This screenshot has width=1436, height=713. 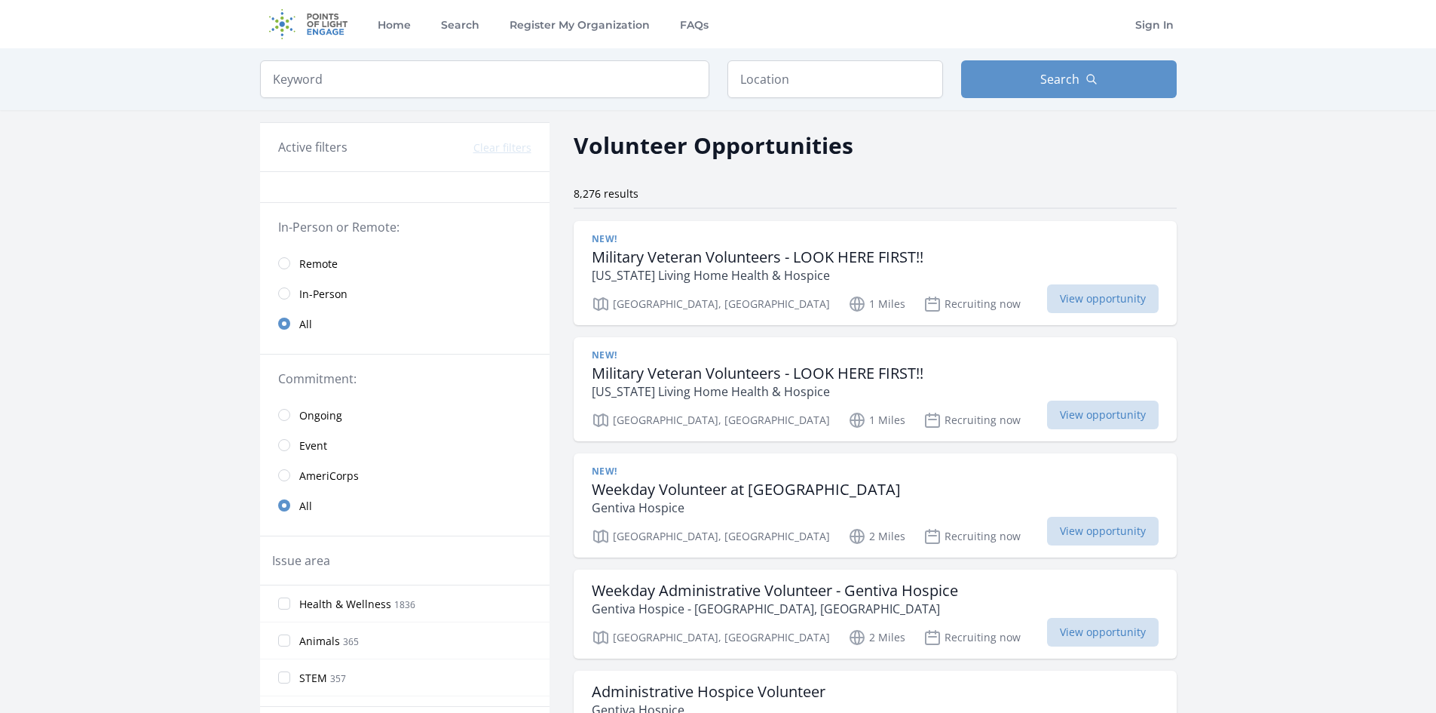 I want to click on span: 1836, so click(x=405, y=604).